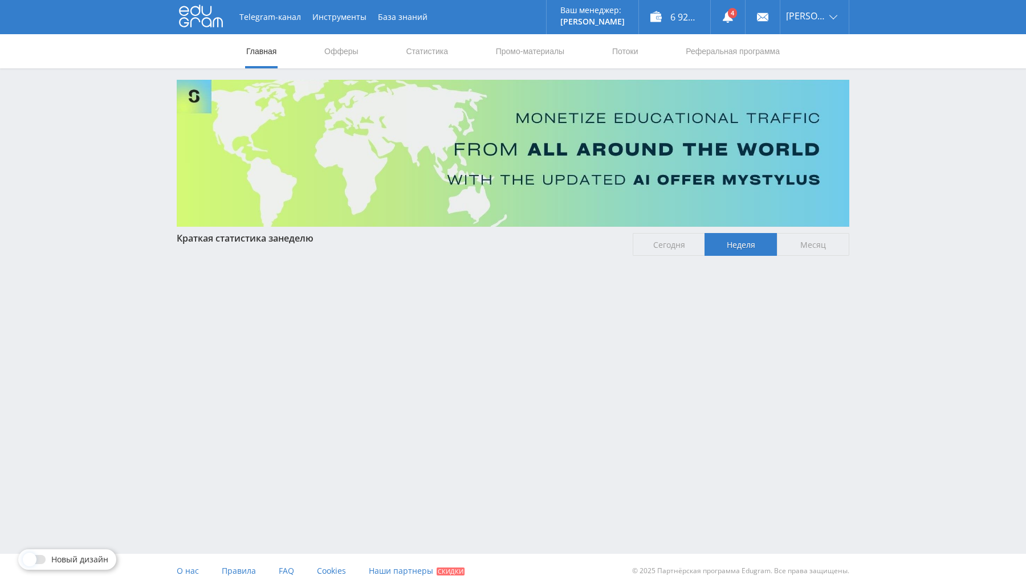  Describe the element at coordinates (341, 51) in the screenshot. I see `a: Офферы` at that location.